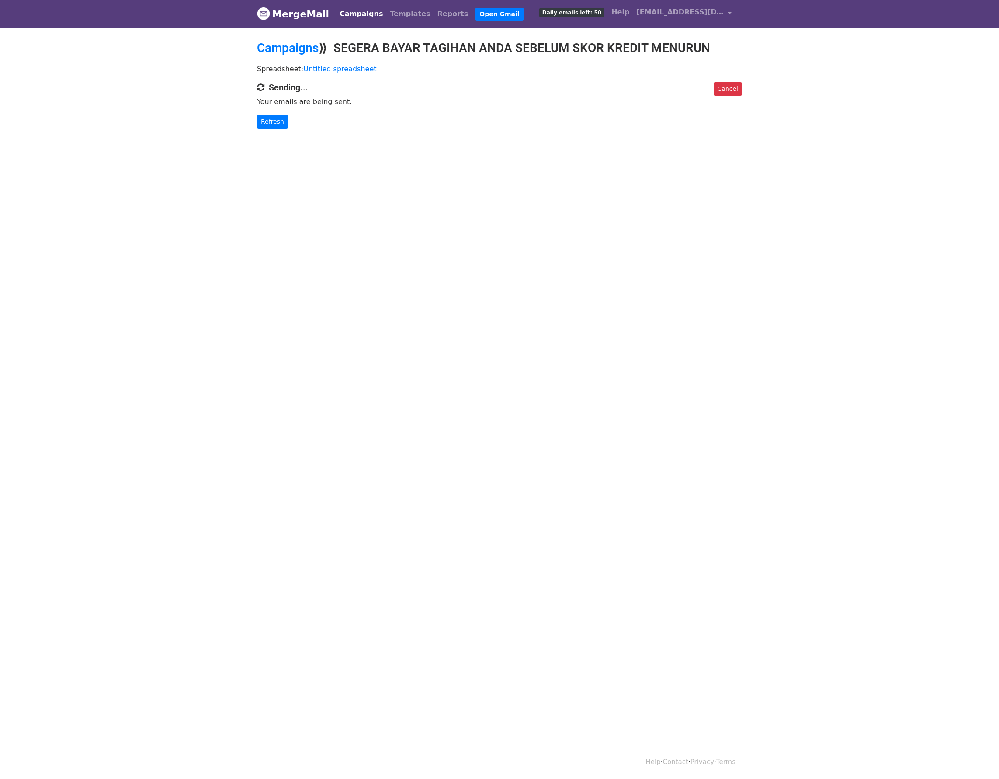 Image resolution: width=999 pixels, height=779 pixels. Describe the element at coordinates (264, 14) in the screenshot. I see `img: MergeMail logo` at that location.